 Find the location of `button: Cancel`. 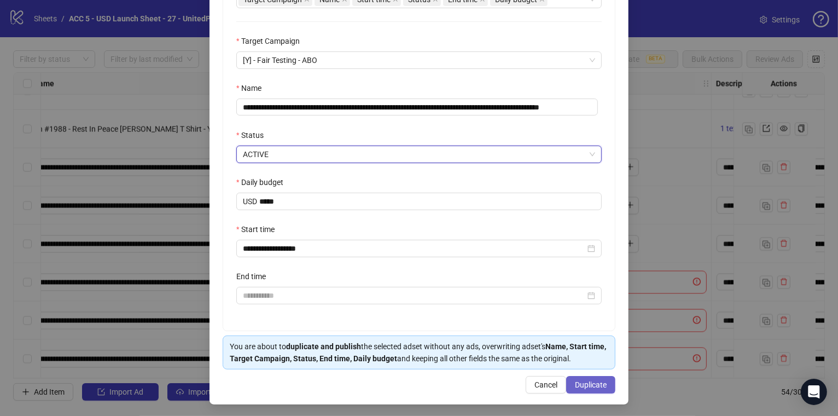

button: Cancel is located at coordinates (546, 385).